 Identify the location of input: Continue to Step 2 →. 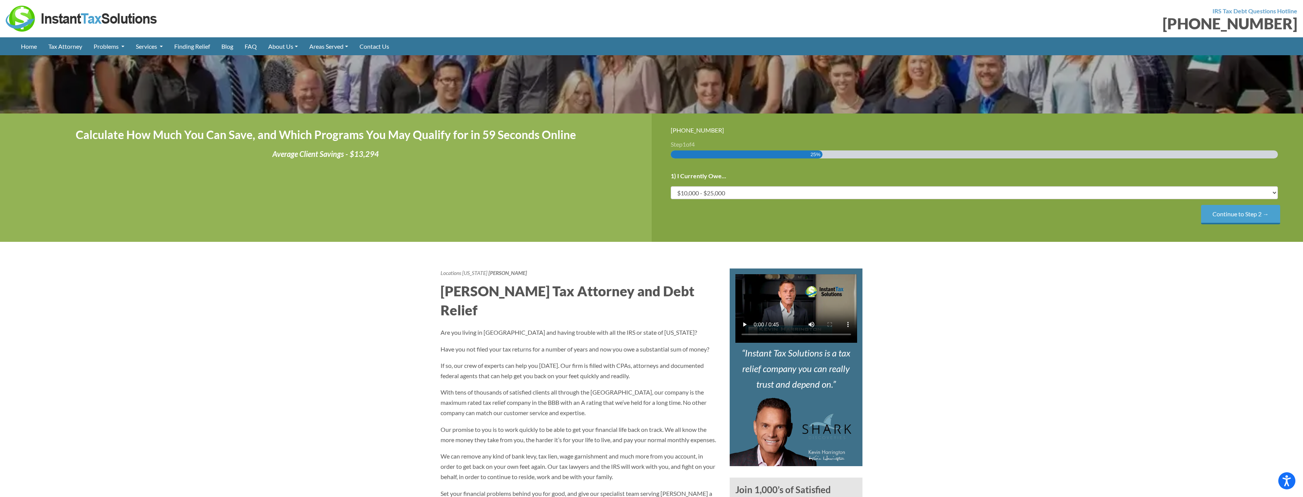
(1241, 214).